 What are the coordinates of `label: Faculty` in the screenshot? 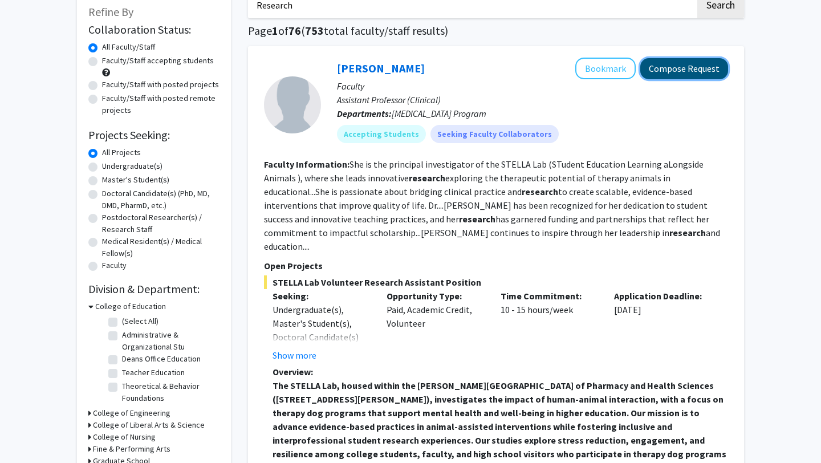 It's located at (114, 265).